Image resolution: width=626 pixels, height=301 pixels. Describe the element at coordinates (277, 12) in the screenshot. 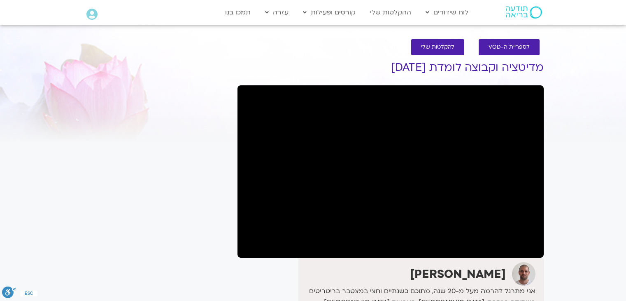

I see `a: עזרה` at that location.